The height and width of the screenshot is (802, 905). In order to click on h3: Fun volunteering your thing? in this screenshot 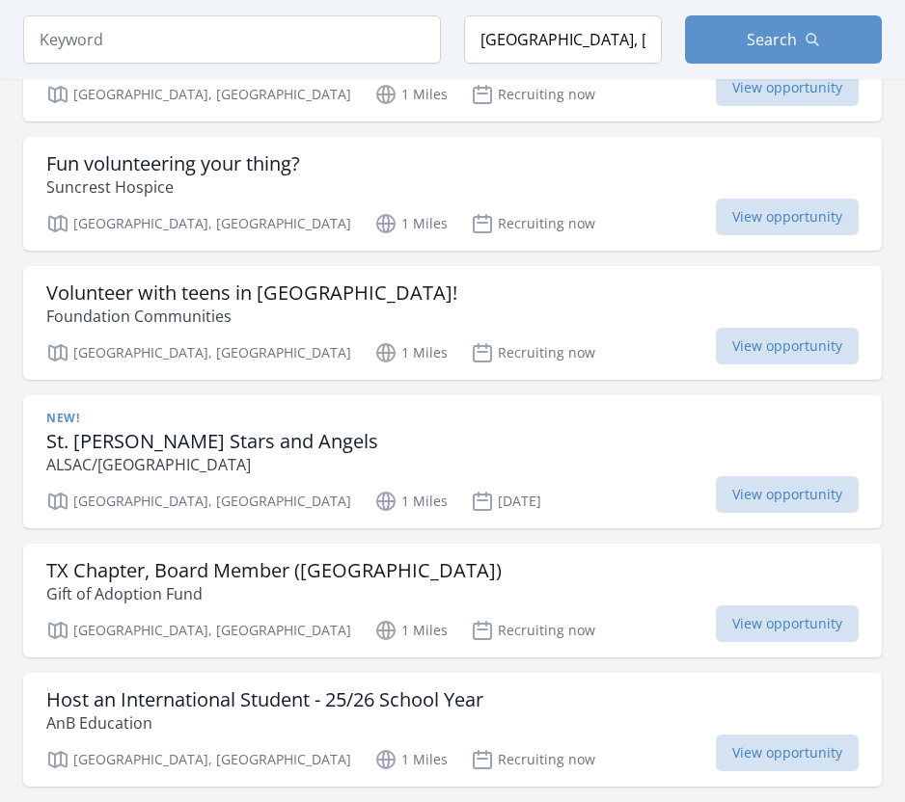, I will do `click(173, 164)`.